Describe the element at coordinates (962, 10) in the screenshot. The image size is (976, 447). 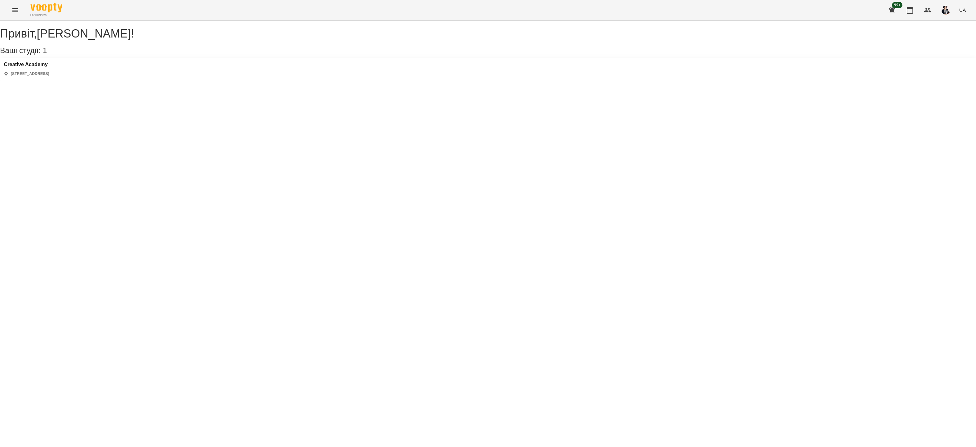
I see `span: UA` at that location.